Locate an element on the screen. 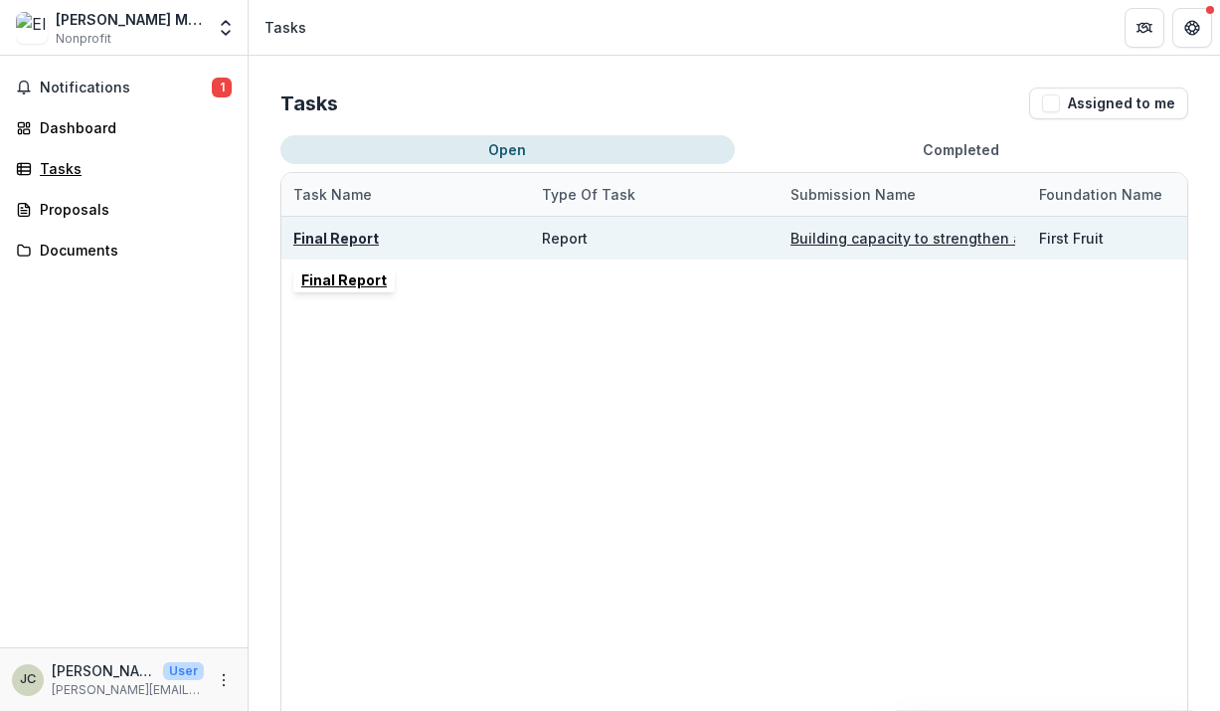 This screenshot has height=711, width=1220. span: 1 is located at coordinates (222, 87).